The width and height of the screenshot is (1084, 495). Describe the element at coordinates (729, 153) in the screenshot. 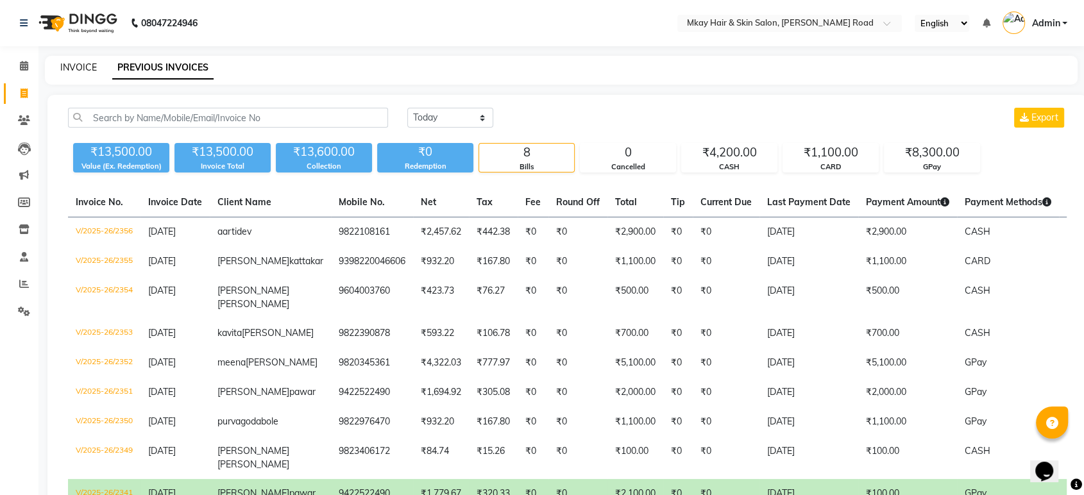

I see `div: ₹4,200.00` at that location.